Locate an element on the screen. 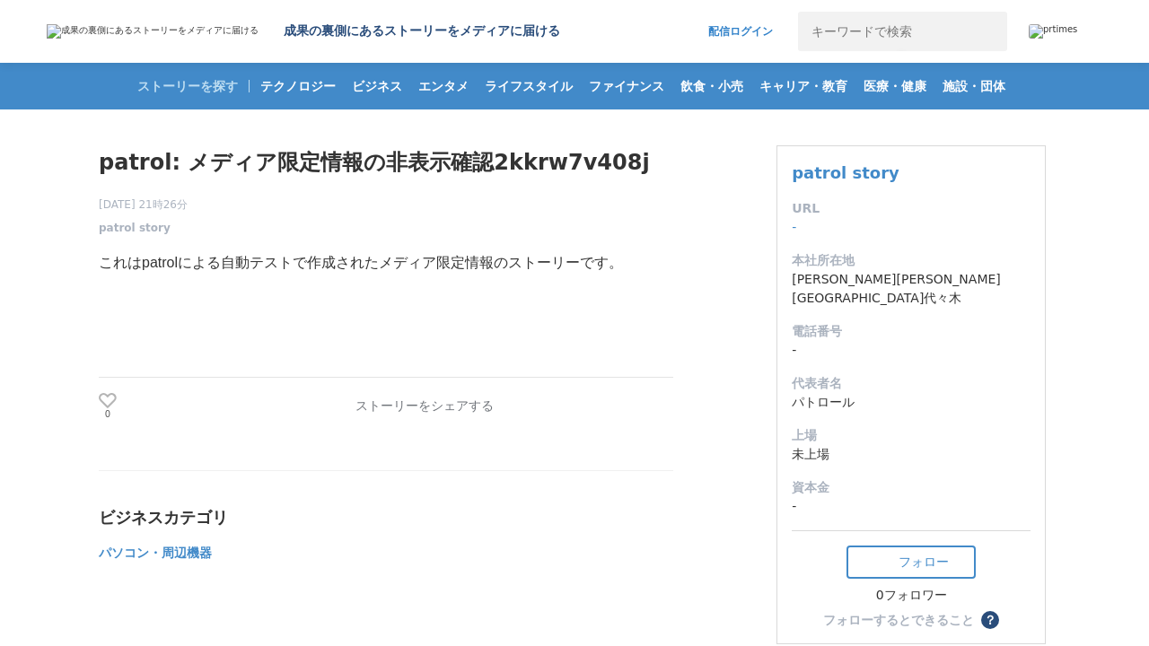 The image size is (1149, 646). dd: 未上場 is located at coordinates (911, 454).